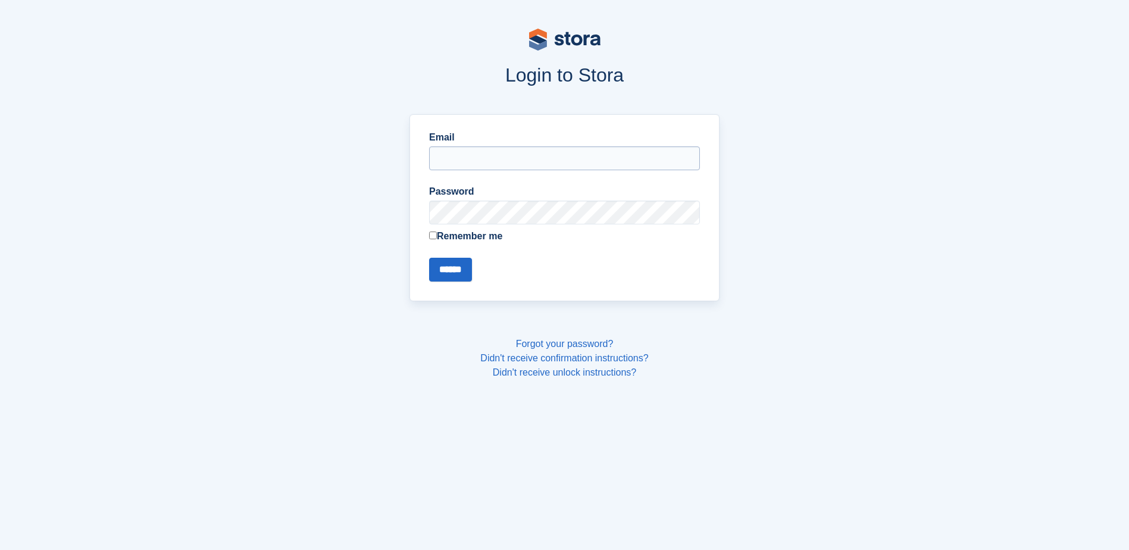  What do you see at coordinates (565, 39) in the screenshot?
I see `img: stora-logo-53a41332b3708ae10de48c4981b4e9114cc0af31d8433b30ea865607fb682f29.svg` at bounding box center [565, 39].